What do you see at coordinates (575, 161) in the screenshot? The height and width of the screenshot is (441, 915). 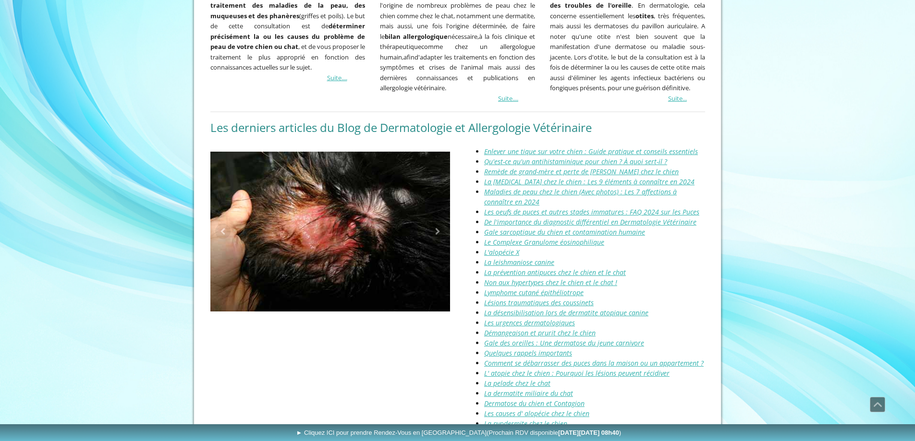 I see `span: Qu'est-ce qu'un antihistaminique pour chien ? À quoi sert-il ?` at bounding box center [575, 161].